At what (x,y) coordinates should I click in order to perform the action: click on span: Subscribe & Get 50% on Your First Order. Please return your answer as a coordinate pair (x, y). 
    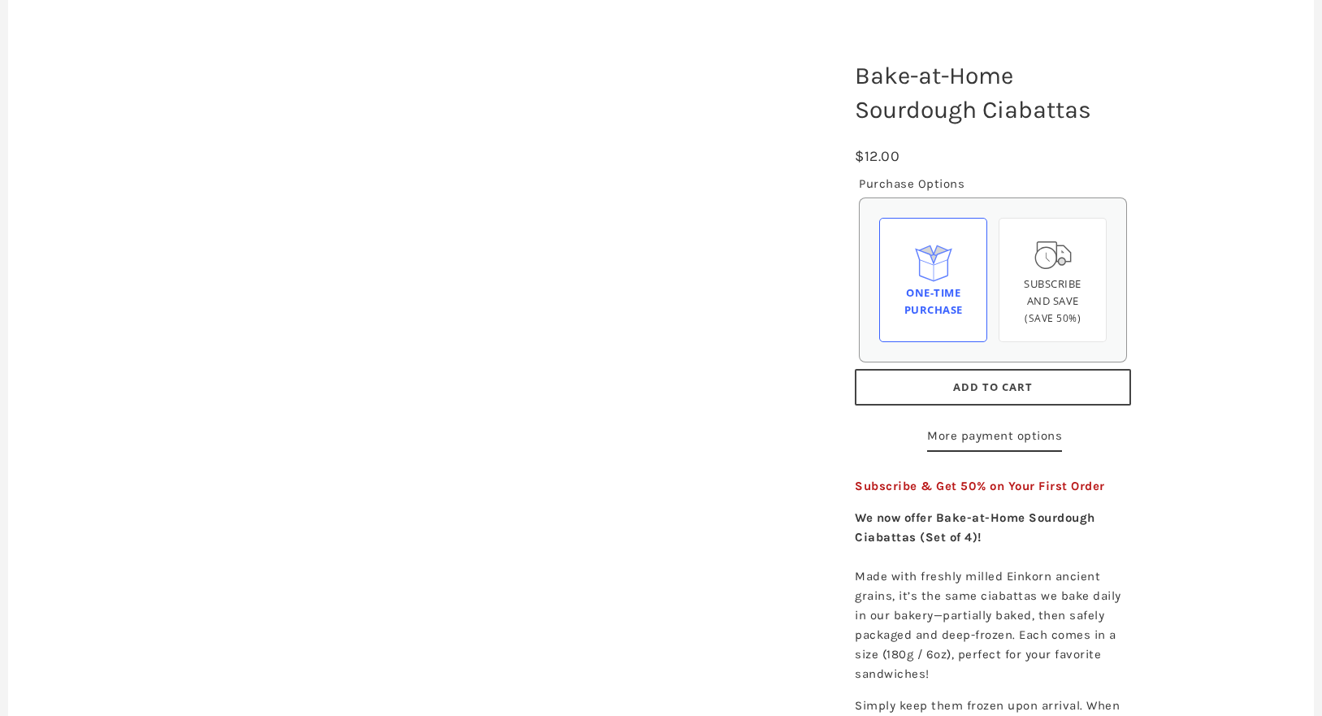
    Looking at the image, I should click on (980, 486).